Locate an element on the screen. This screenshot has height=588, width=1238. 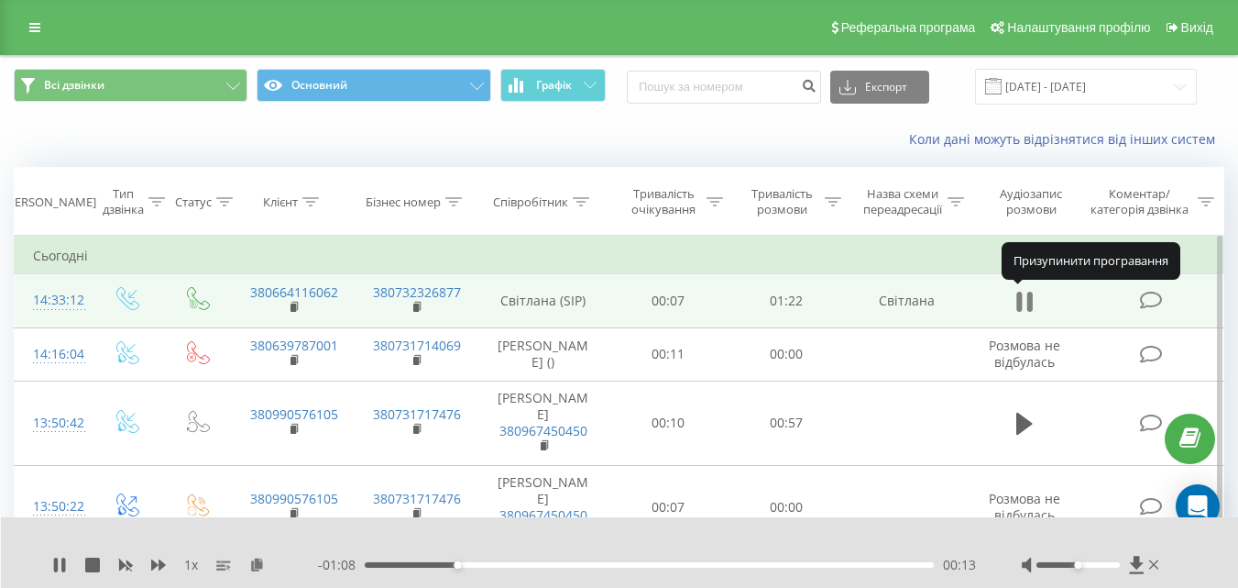
input: Пошук за номером is located at coordinates (724, 87).